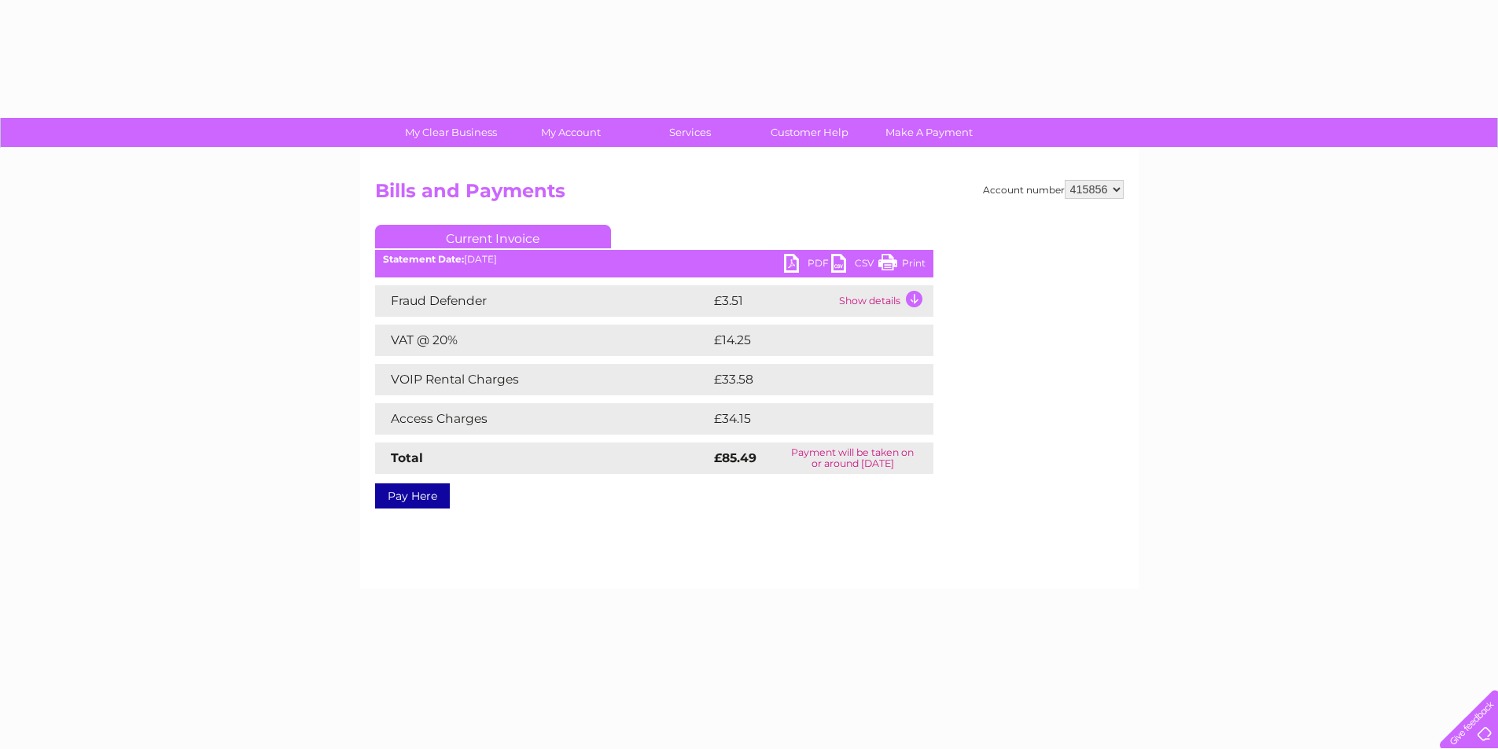 The height and width of the screenshot is (749, 1498). What do you see at coordinates (451, 132) in the screenshot?
I see `a: My Clear Business` at bounding box center [451, 132].